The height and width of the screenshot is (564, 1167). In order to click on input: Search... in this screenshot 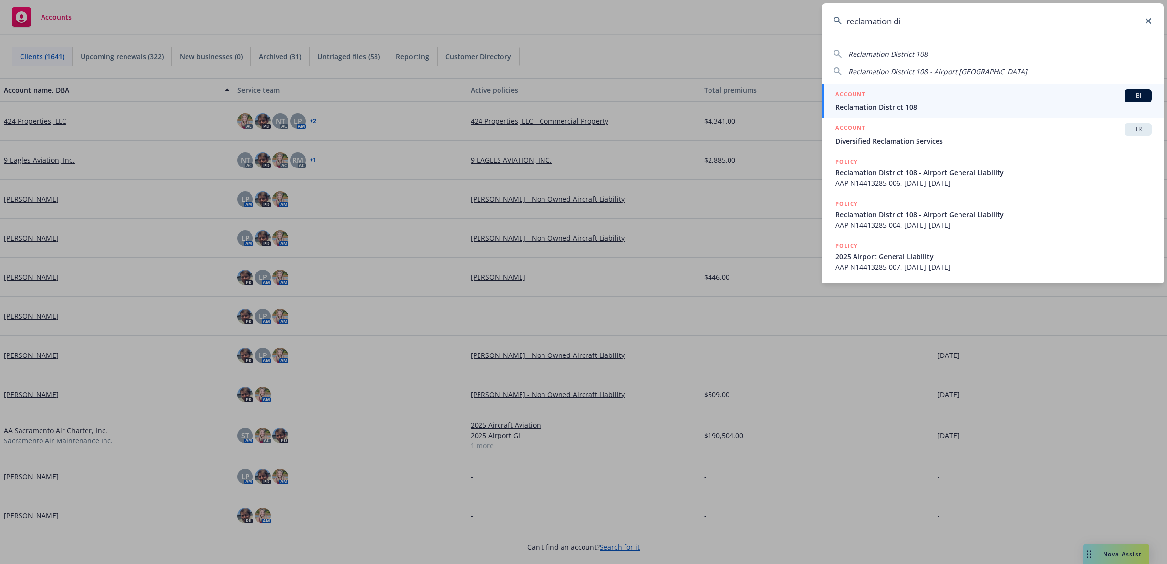, I will do `click(993, 21)`.